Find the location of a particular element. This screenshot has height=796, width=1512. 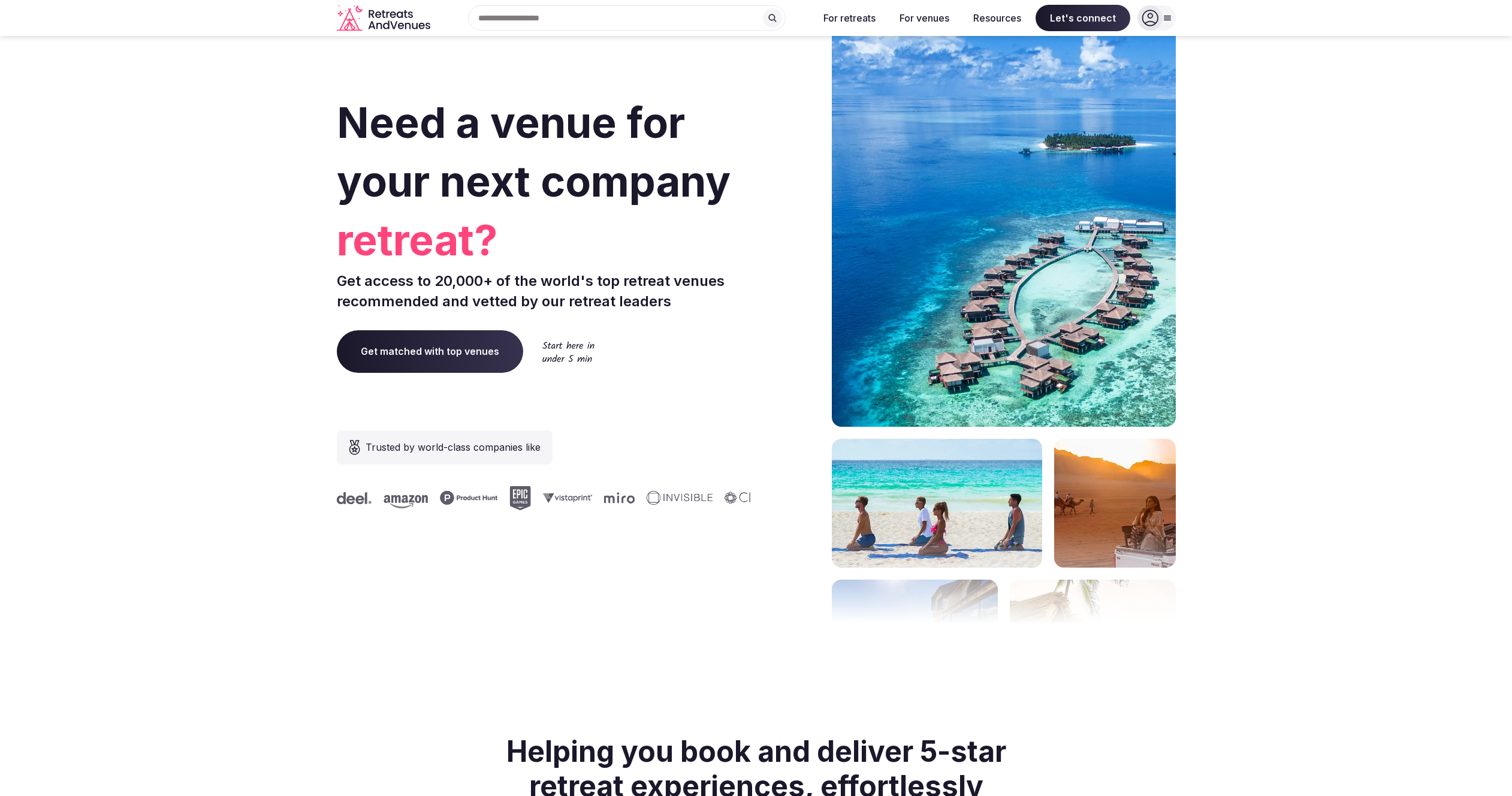

svg: Epic Games company logo is located at coordinates (520, 498).